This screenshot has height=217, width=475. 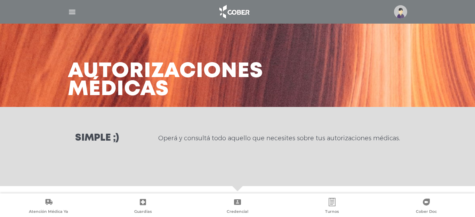 What do you see at coordinates (165, 81) in the screenshot?
I see `h3: Autorizaciones médicas` at bounding box center [165, 81].